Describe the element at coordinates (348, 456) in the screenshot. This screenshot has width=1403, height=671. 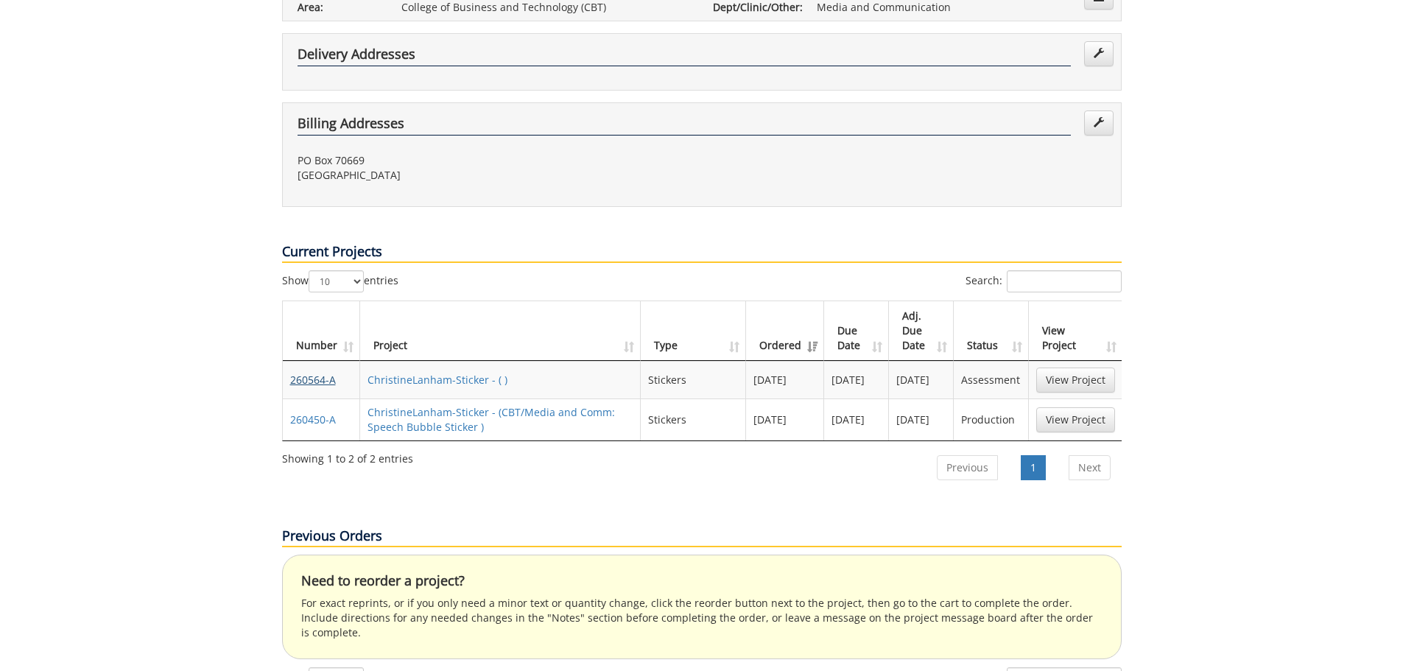
I see `div: Showing 1 to 2 of 2 entries` at that location.